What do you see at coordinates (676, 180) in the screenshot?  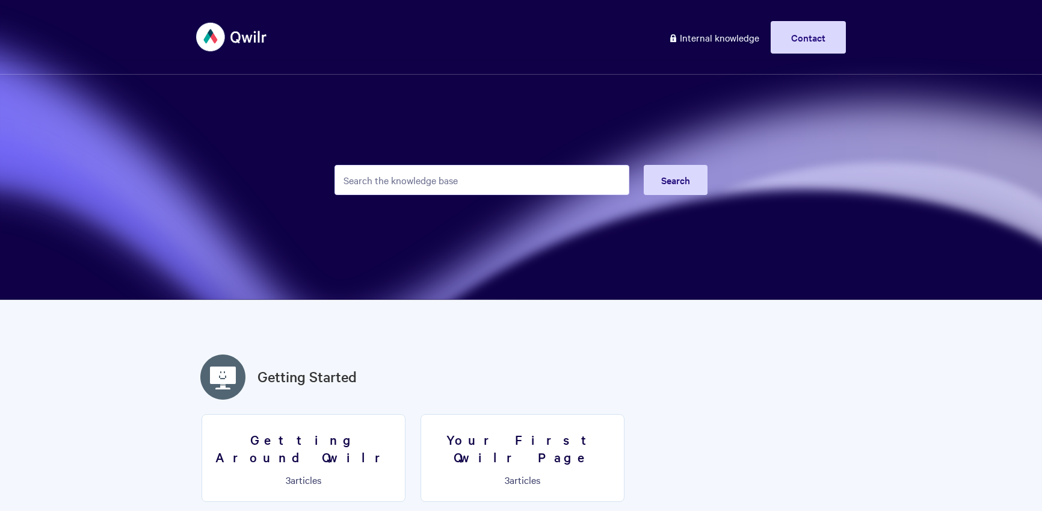 I see `span: Search` at bounding box center [676, 180].